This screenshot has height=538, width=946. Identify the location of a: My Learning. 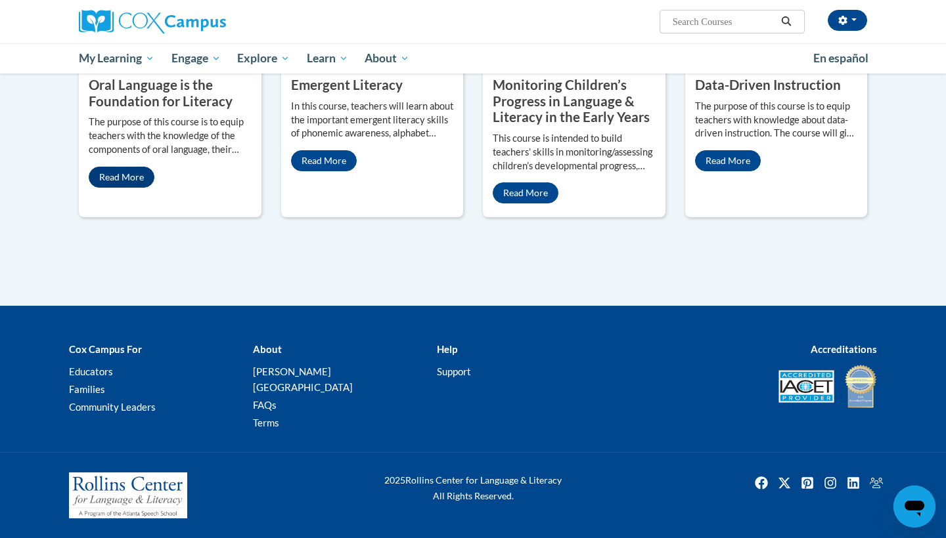
(116, 58).